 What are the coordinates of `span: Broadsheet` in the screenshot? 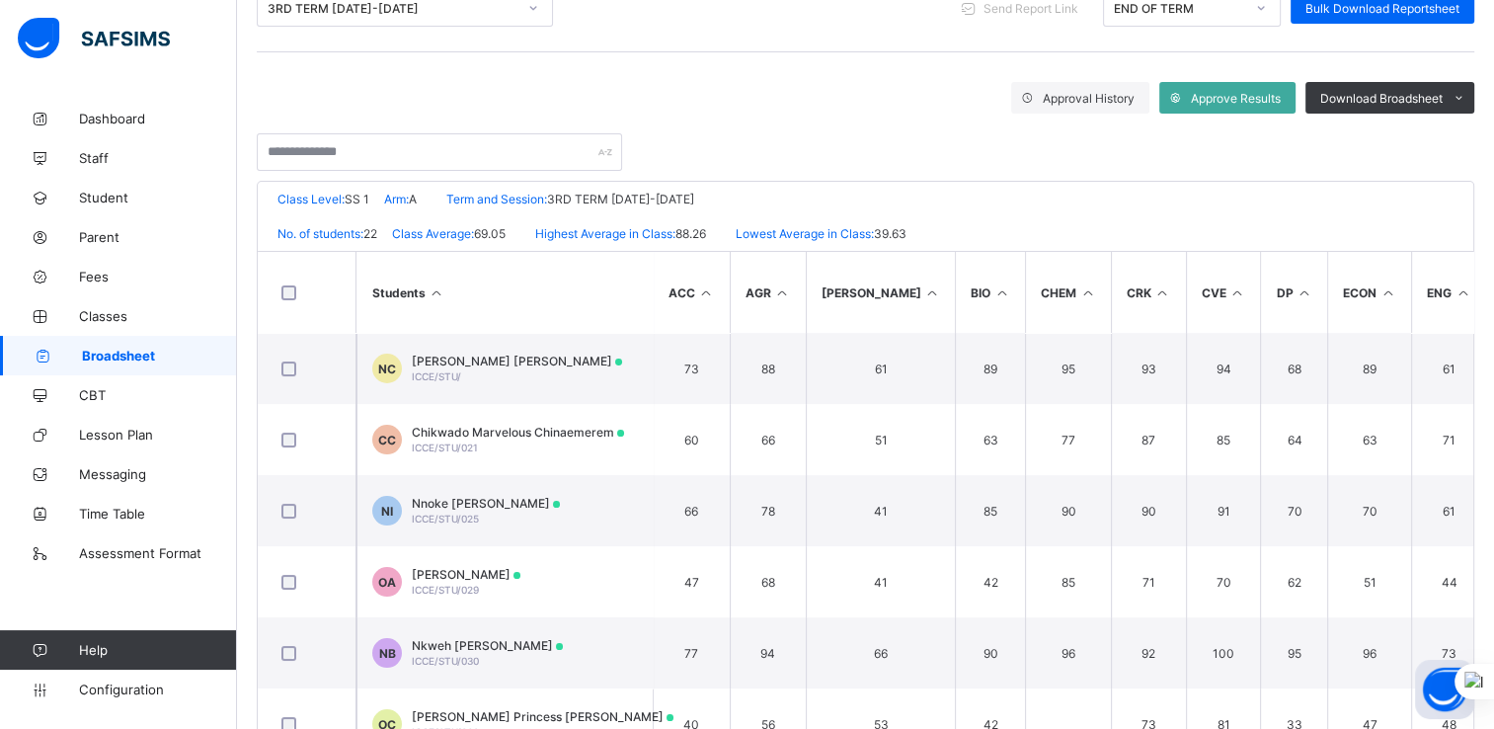 It's located at (159, 355).